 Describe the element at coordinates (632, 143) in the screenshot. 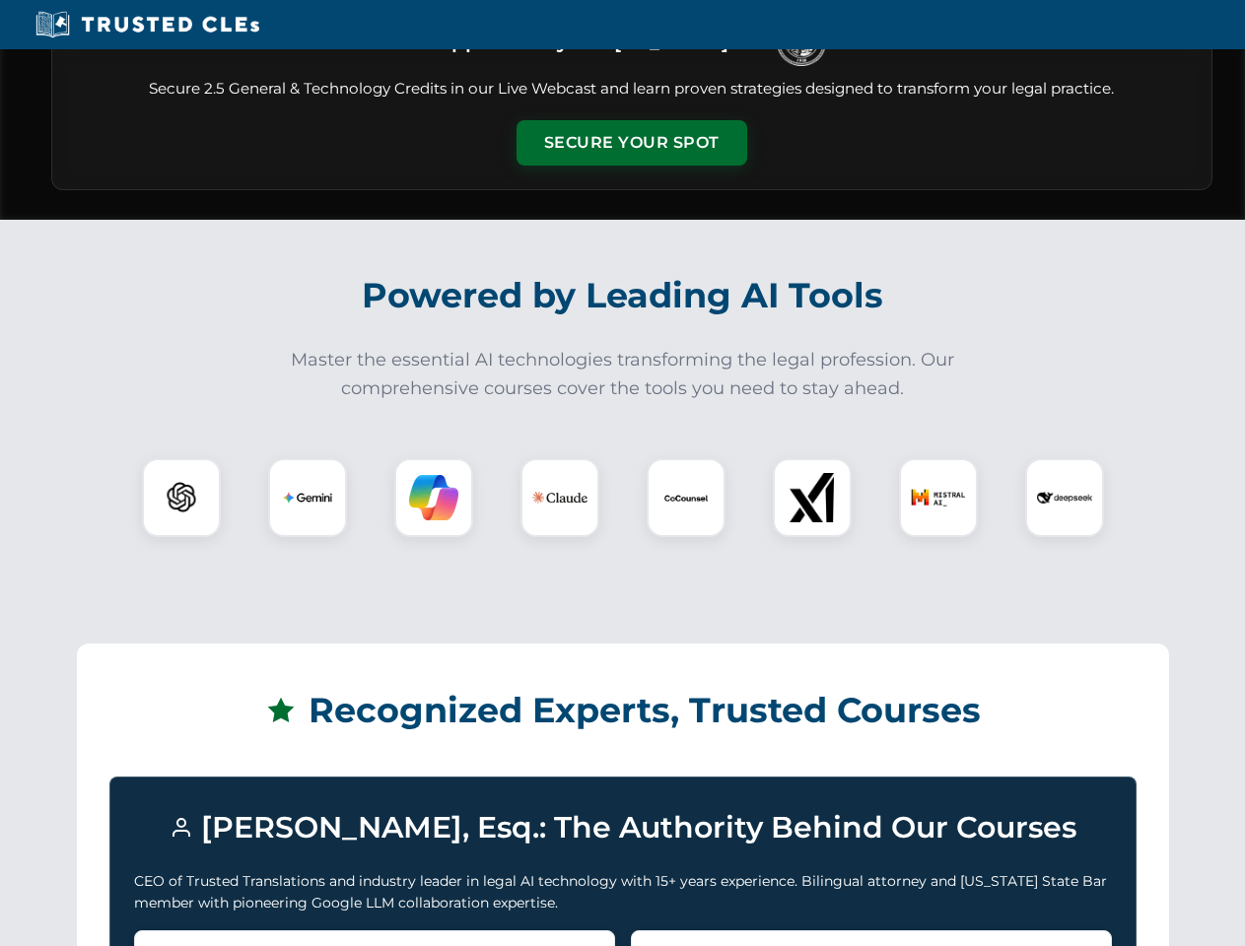

I see `button: Secure Your Spot` at that location.